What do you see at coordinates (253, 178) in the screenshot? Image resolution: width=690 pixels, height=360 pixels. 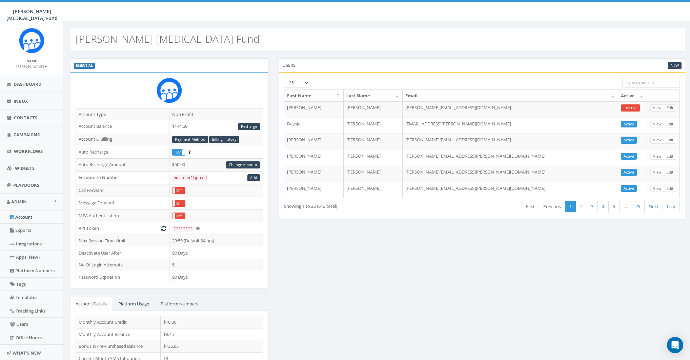 I see `a: Add` at bounding box center [253, 178].